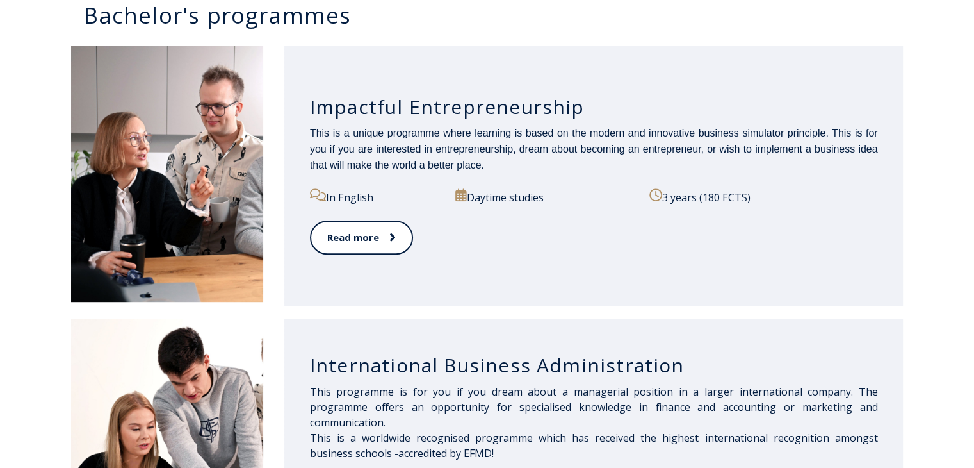 Image resolution: width=974 pixels, height=468 pixels. I want to click on a: Read more, so click(361, 237).